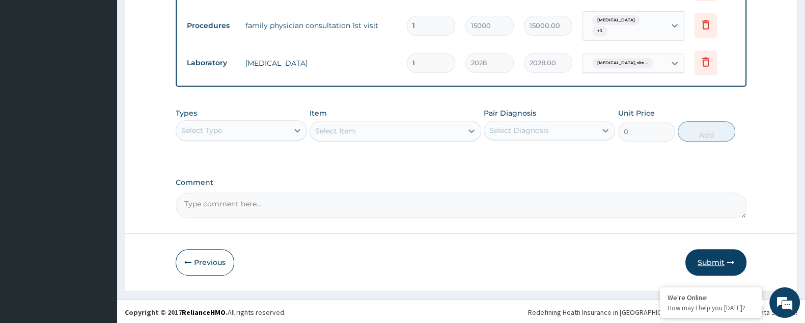  What do you see at coordinates (211, 63) in the screenshot?
I see `td: Laboratory` at bounding box center [211, 63].